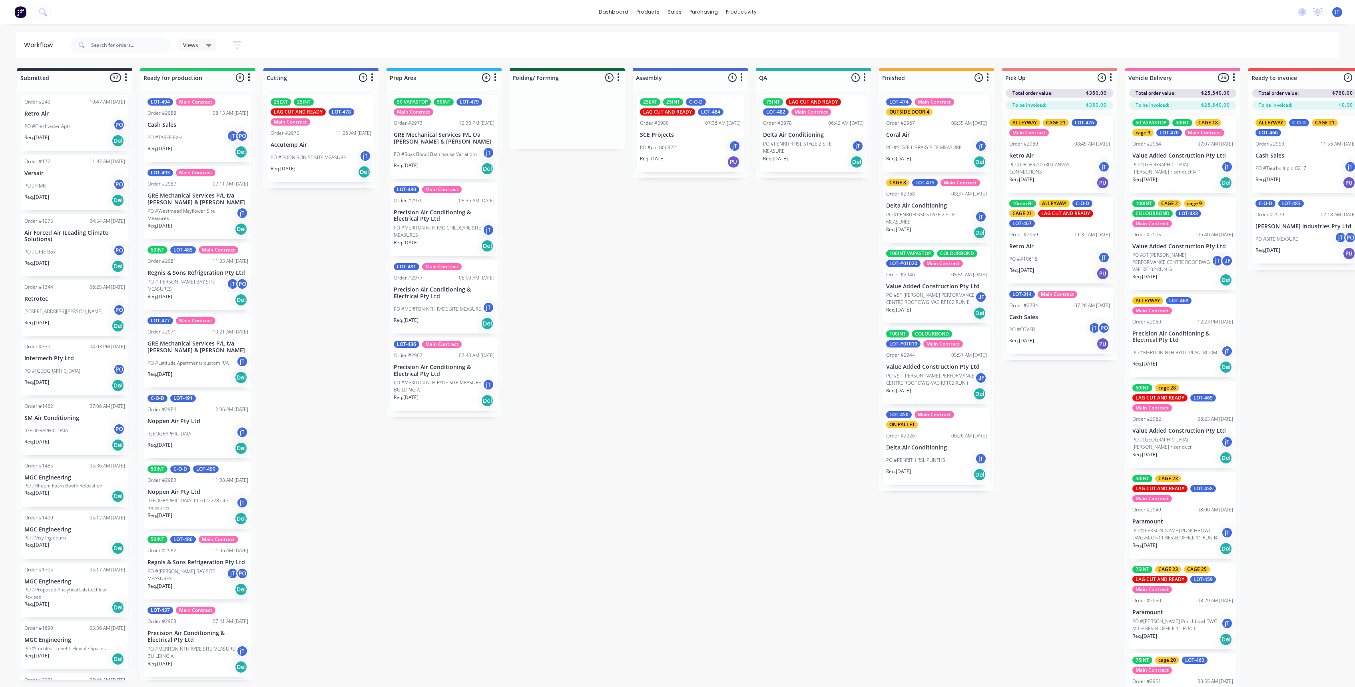 The width and height of the screenshot is (1355, 687). Describe the element at coordinates (1022, 329) in the screenshot. I see `p: PO #COVER` at that location.